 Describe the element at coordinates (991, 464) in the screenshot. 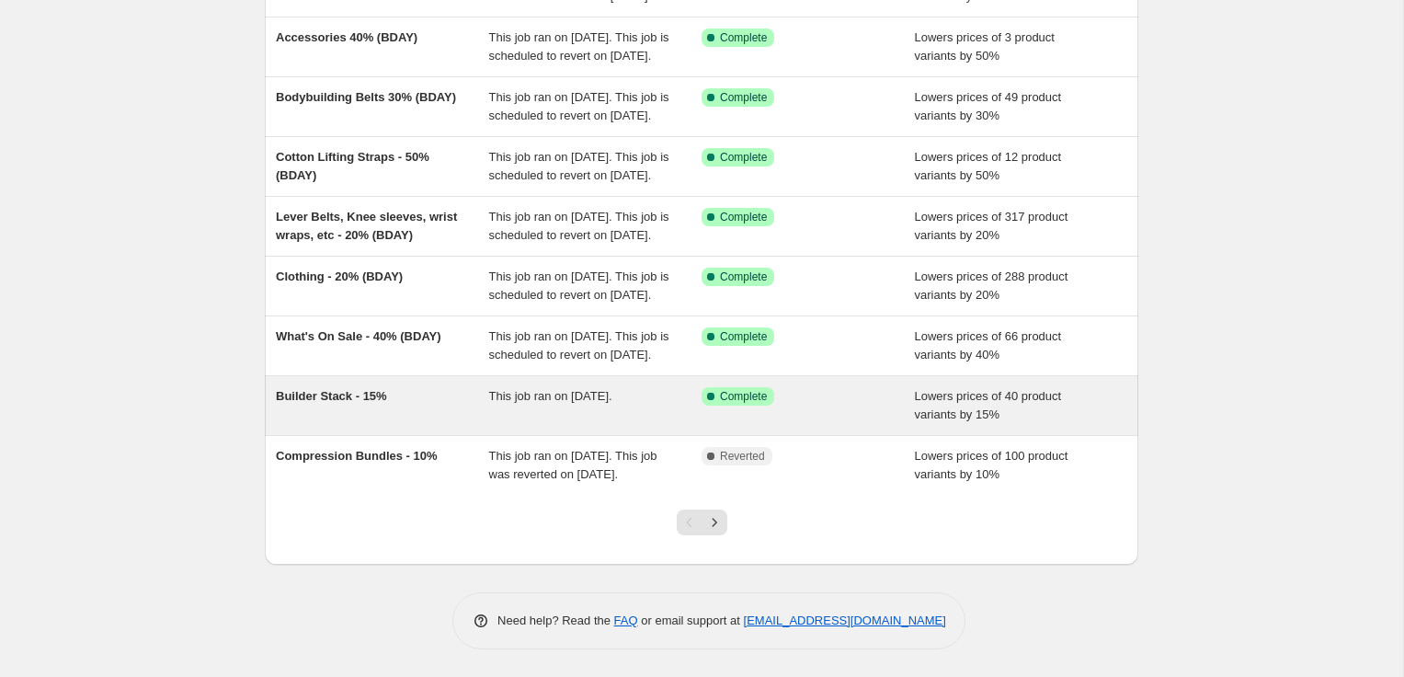

I see `span: Lowers prices of 100 product variants by 10%` at that location.